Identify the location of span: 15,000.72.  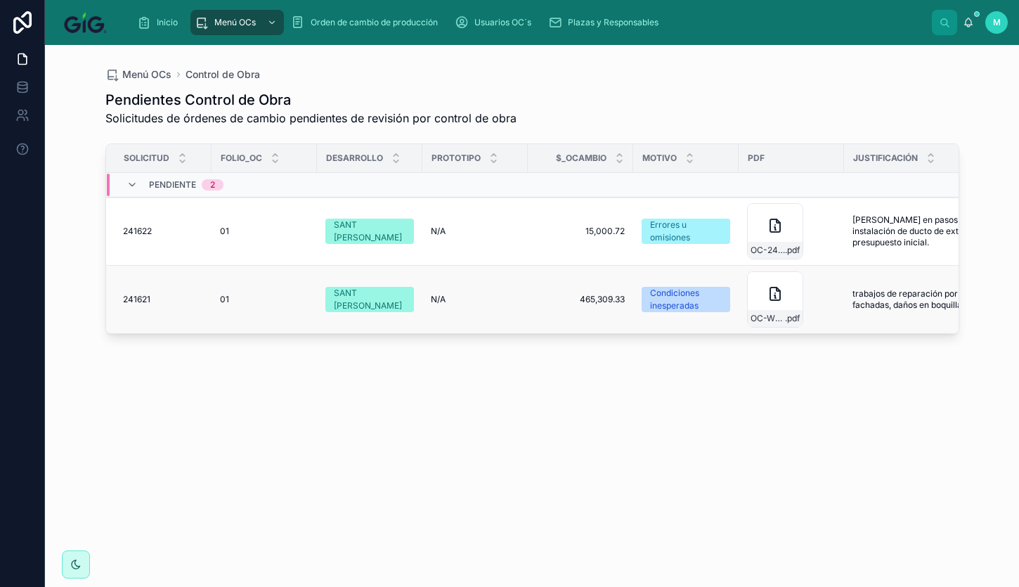
(581, 231).